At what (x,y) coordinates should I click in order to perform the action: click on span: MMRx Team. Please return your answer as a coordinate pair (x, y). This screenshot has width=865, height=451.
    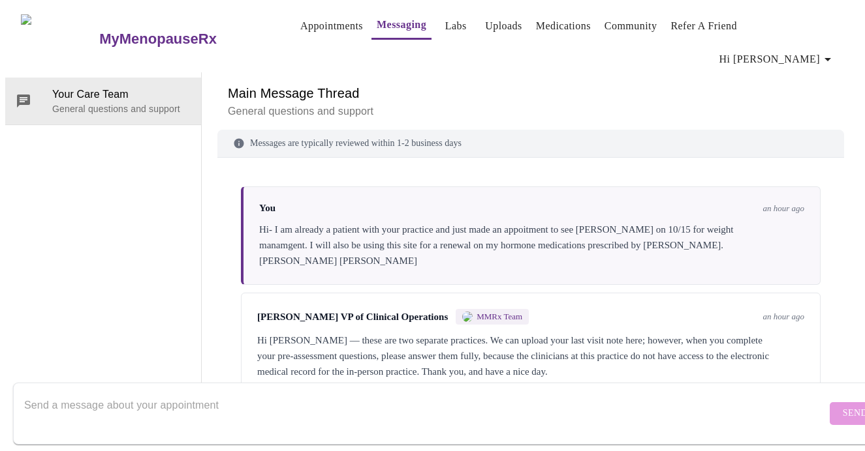
    Looking at the image, I should click on (499, 317).